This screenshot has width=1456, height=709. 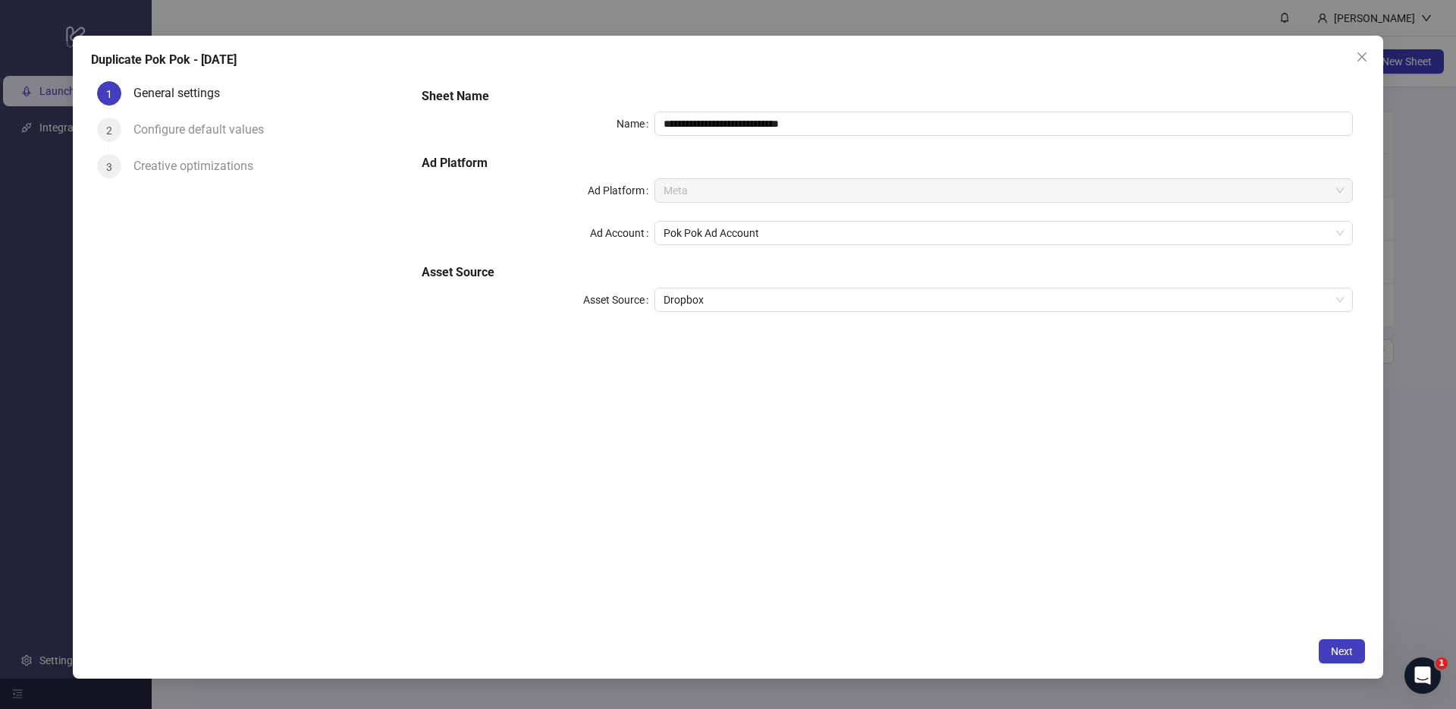 What do you see at coordinates (888, 96) in the screenshot?
I see `h5: Sheet Name` at bounding box center [888, 96].